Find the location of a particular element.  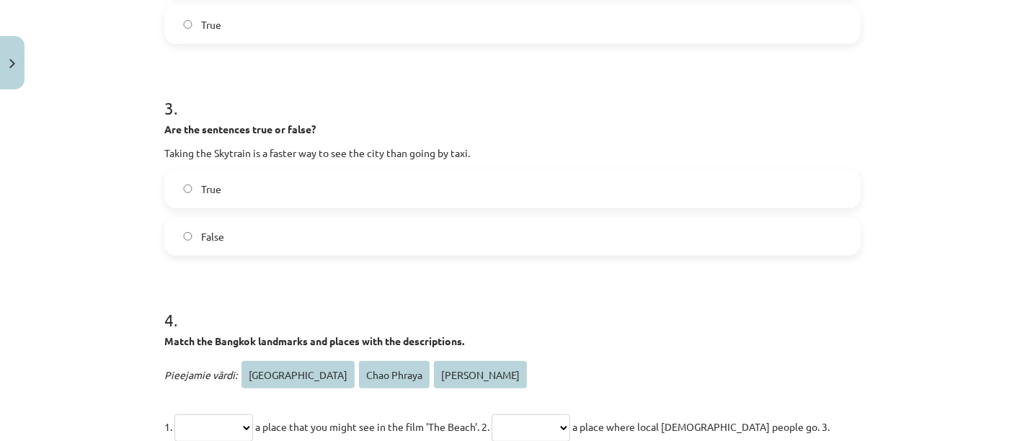

strong: Match the Bangkok landmarks and places with the descriptions. is located at coordinates (314, 341).